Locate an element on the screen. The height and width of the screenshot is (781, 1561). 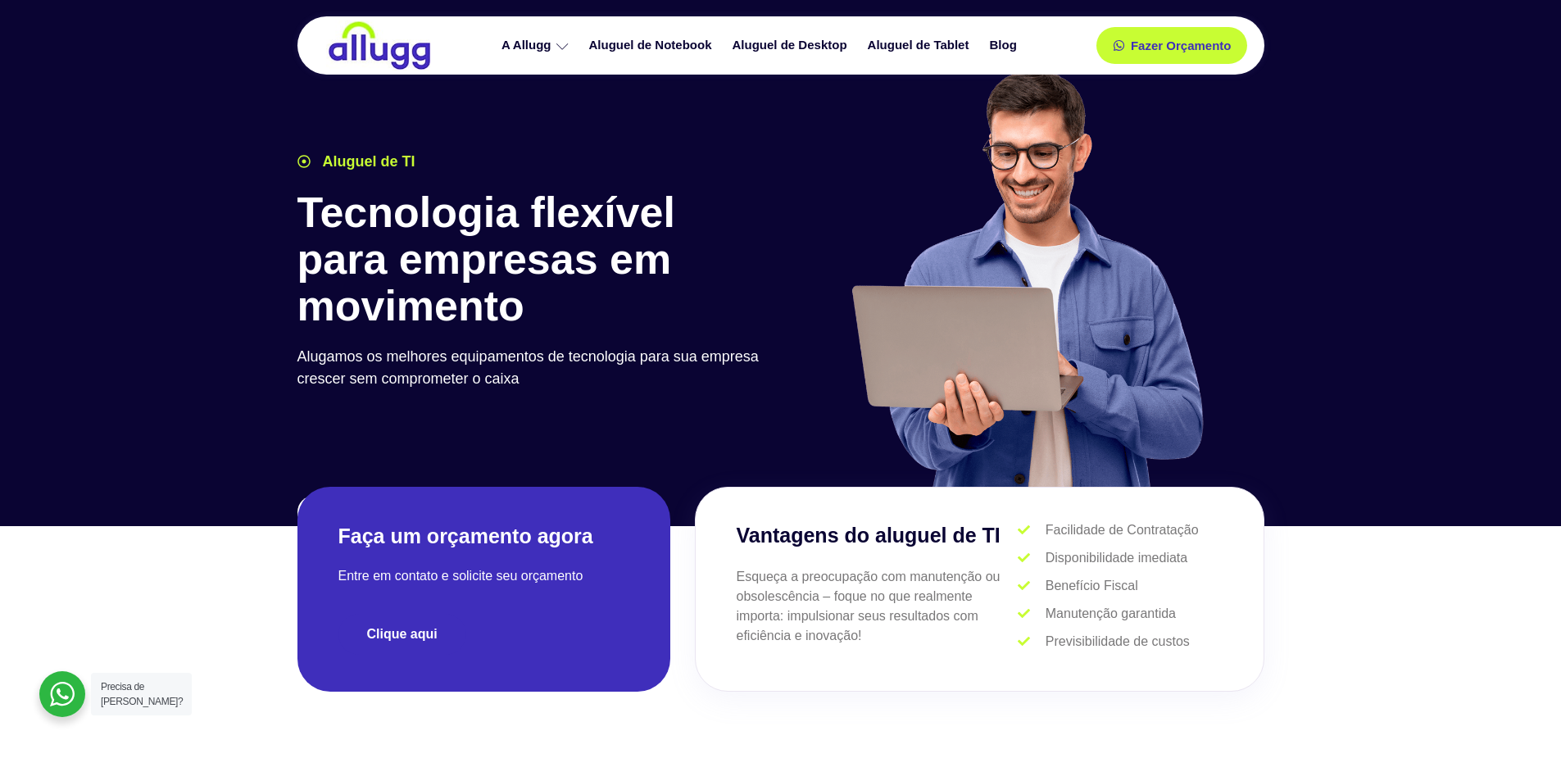
p: Alugamos os melhores equipamentos de tecnologia para sua empresa crescer sem comprometer o caixa is located at coordinates (535, 368).